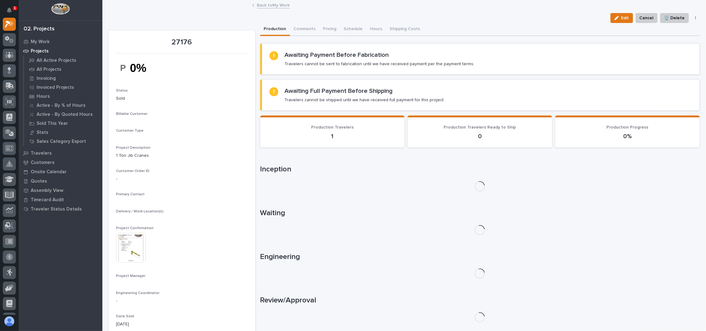  I want to click on span: 🗑️ Delete, so click(675, 18).